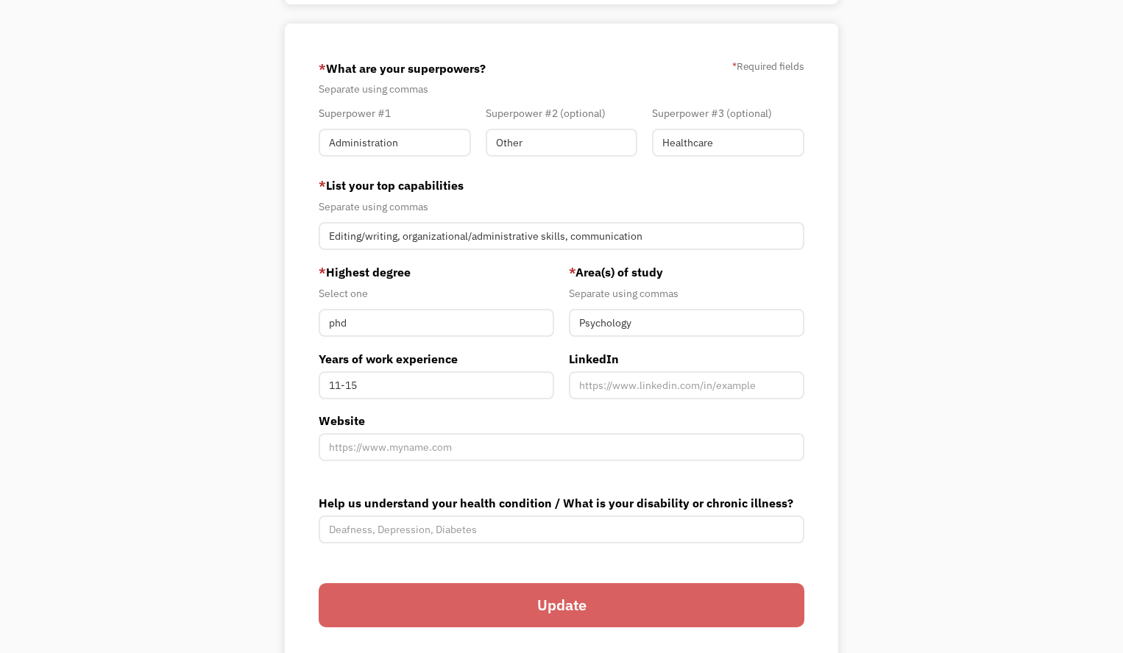 This screenshot has height=653, width=1123. Describe the element at coordinates (394, 113) in the screenshot. I see `div: Superpower #1` at that location.